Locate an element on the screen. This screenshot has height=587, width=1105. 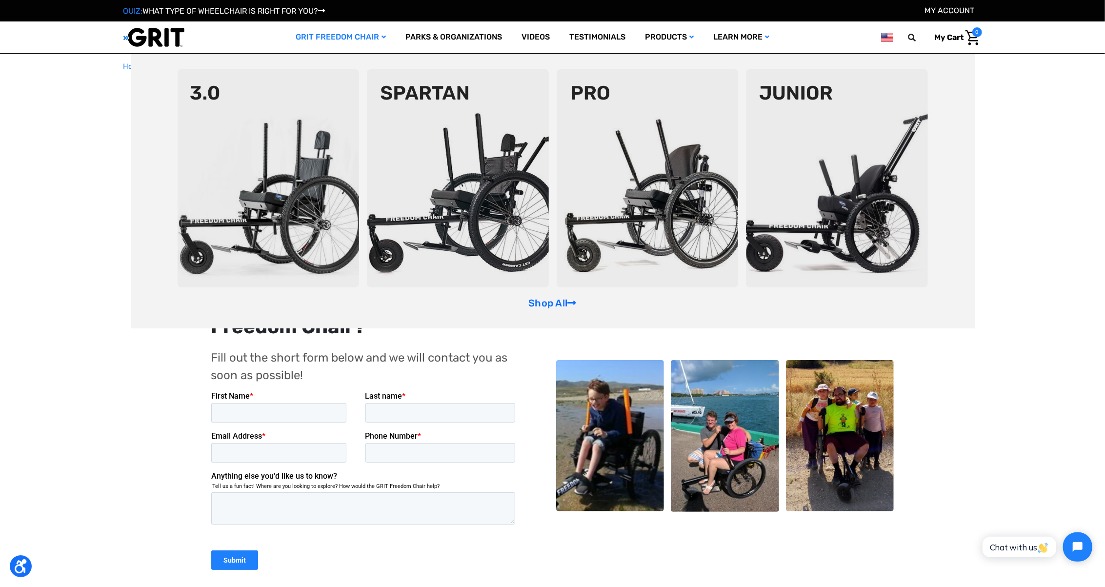
a: Parks & Organizations is located at coordinates (454, 37).